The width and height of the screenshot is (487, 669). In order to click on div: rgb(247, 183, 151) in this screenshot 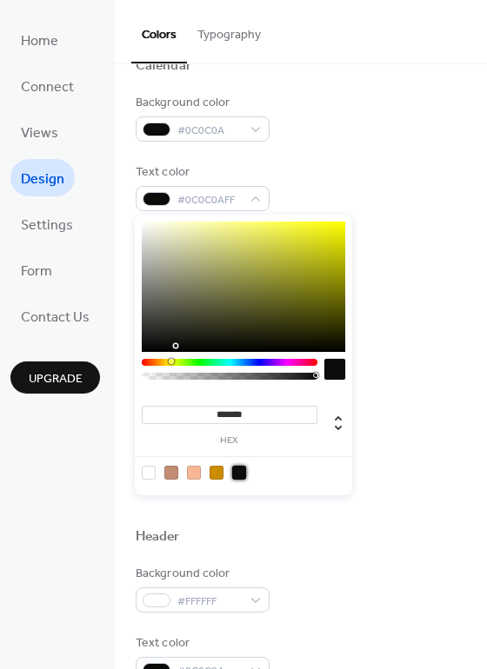, I will do `click(194, 473)`.